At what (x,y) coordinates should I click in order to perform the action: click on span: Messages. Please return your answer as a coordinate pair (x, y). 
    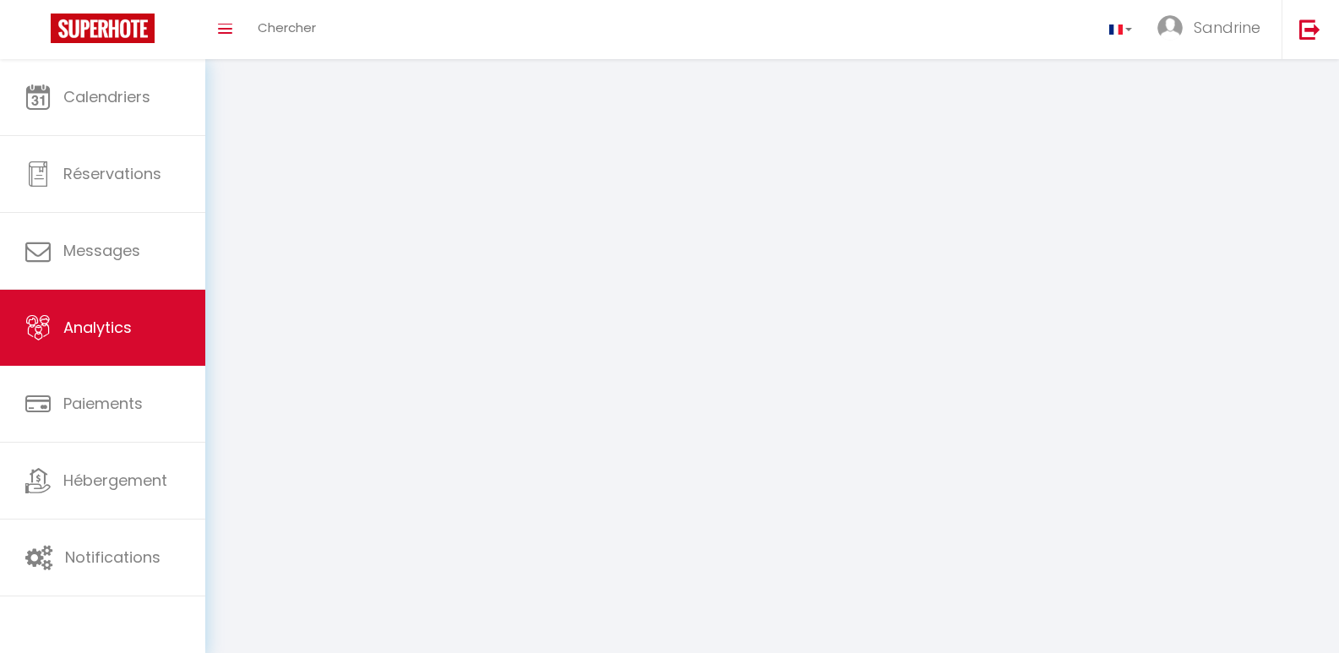
    Looking at the image, I should click on (101, 250).